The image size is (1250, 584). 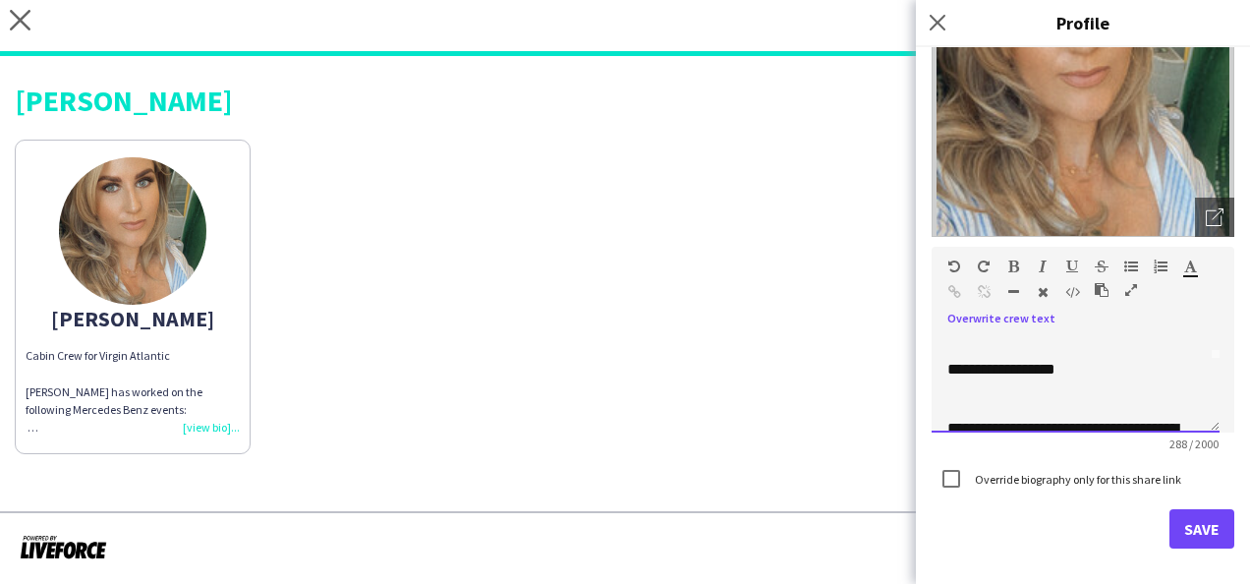 What do you see at coordinates (1076, 479) in the screenshot?
I see `label: Override biography only for this share link` at bounding box center [1076, 479].